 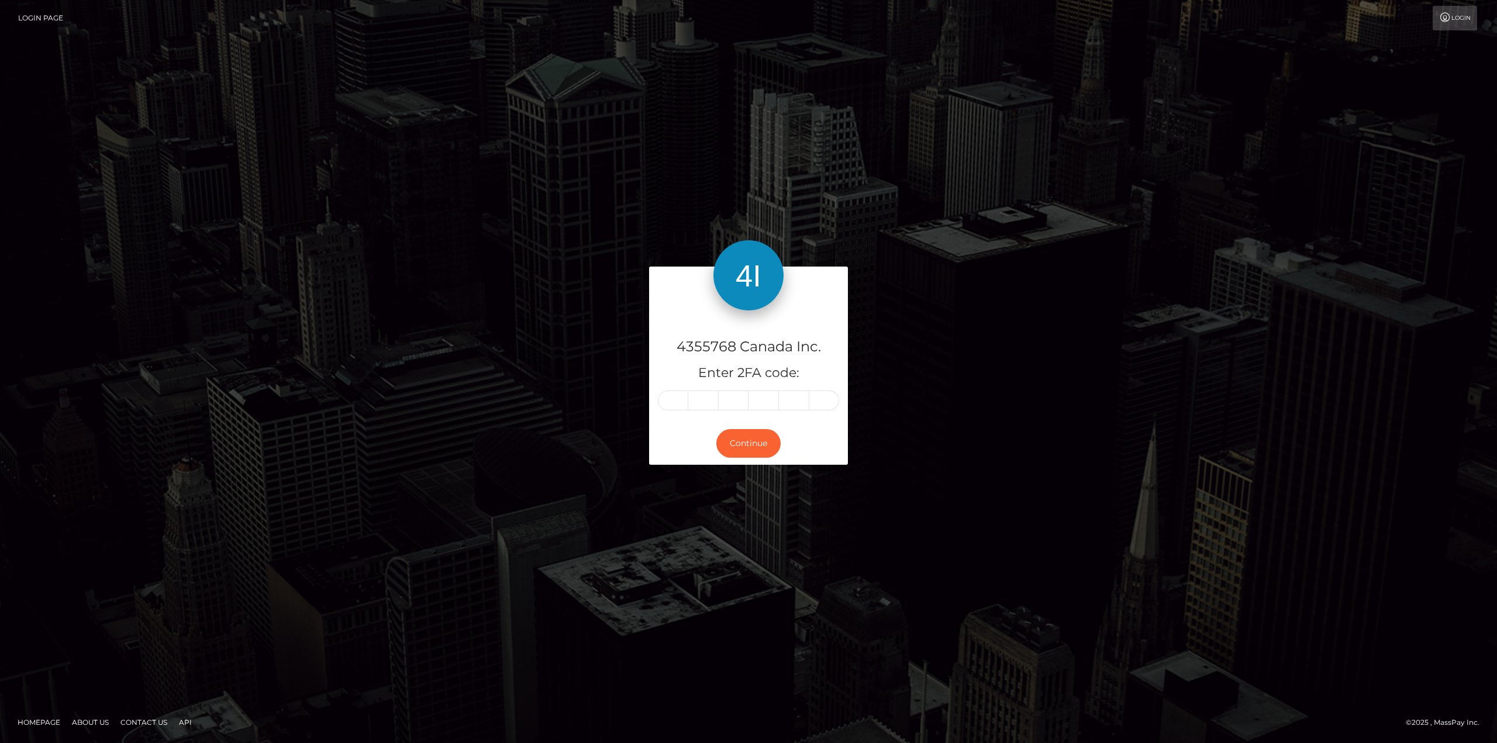 What do you see at coordinates (39, 722) in the screenshot?
I see `a: Homepage` at bounding box center [39, 722].